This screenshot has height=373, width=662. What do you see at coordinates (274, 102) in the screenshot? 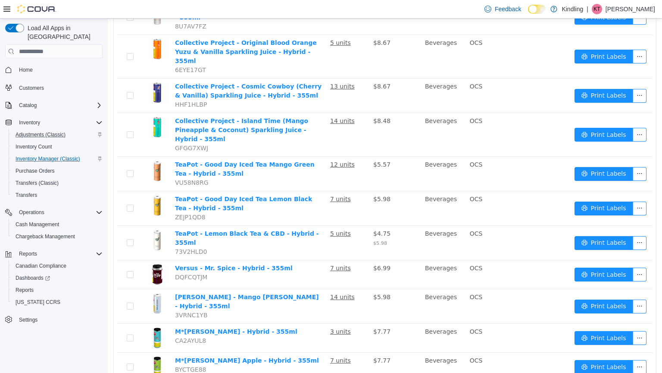
I see `span: $8.48` at bounding box center [274, 102].